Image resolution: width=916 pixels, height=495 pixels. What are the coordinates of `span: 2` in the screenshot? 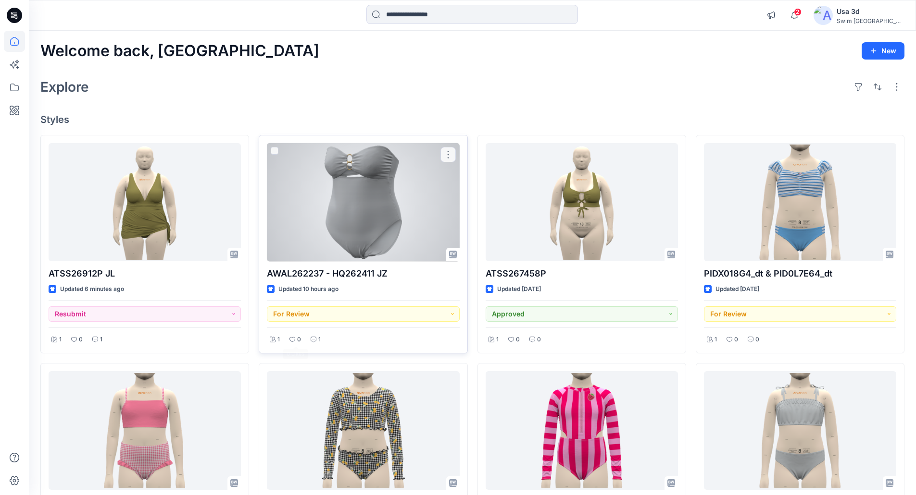 It's located at (797, 12).